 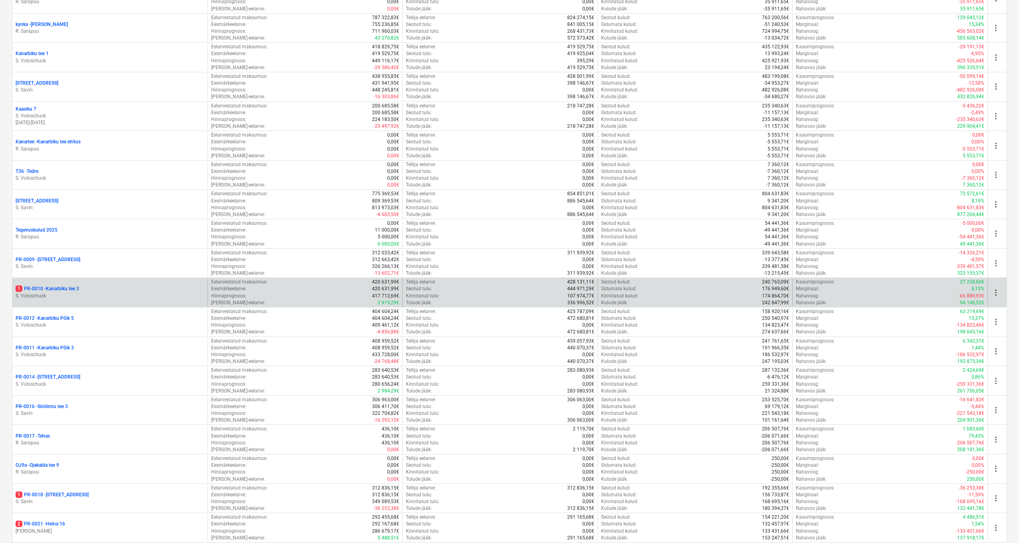 What do you see at coordinates (110, 31) in the screenshot?
I see `p: R. Sarapuu` at bounding box center [110, 31].